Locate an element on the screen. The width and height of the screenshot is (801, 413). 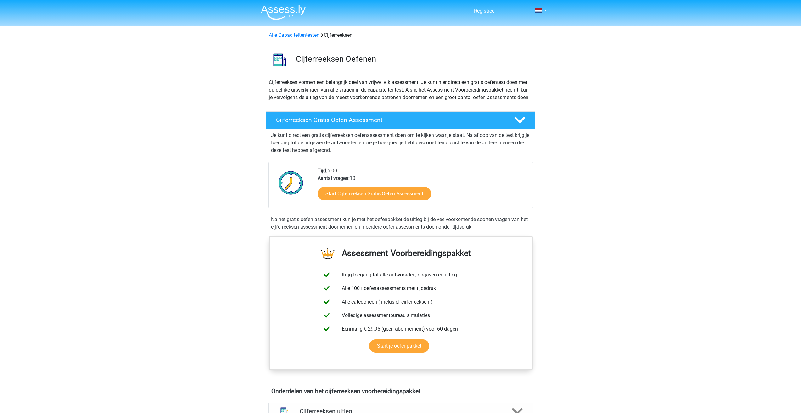
a: Alle Capaciteitentesten is located at coordinates (294, 35).